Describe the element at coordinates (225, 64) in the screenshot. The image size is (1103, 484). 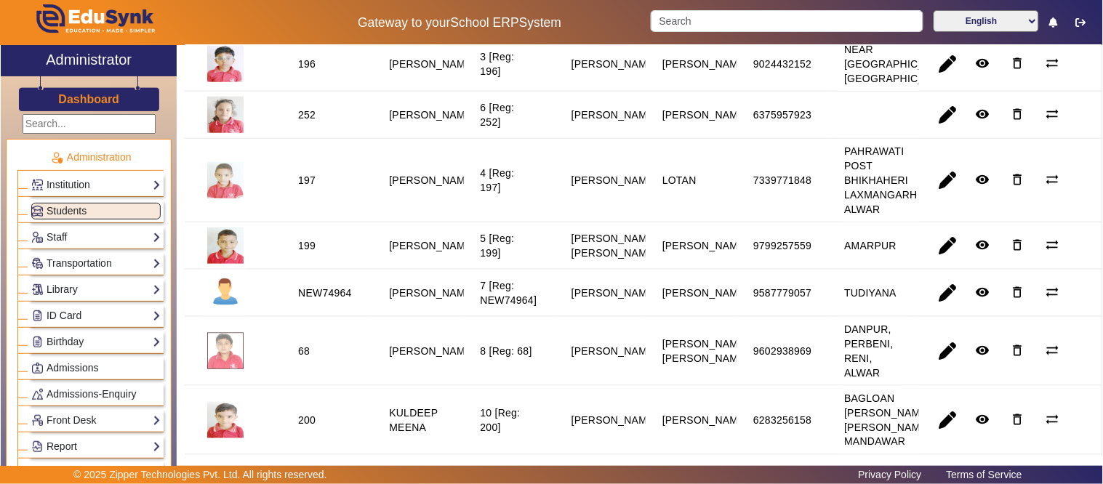
I see `img: 7d7fcf50-9553-4aaf-9418-356b35169c68` at that location.